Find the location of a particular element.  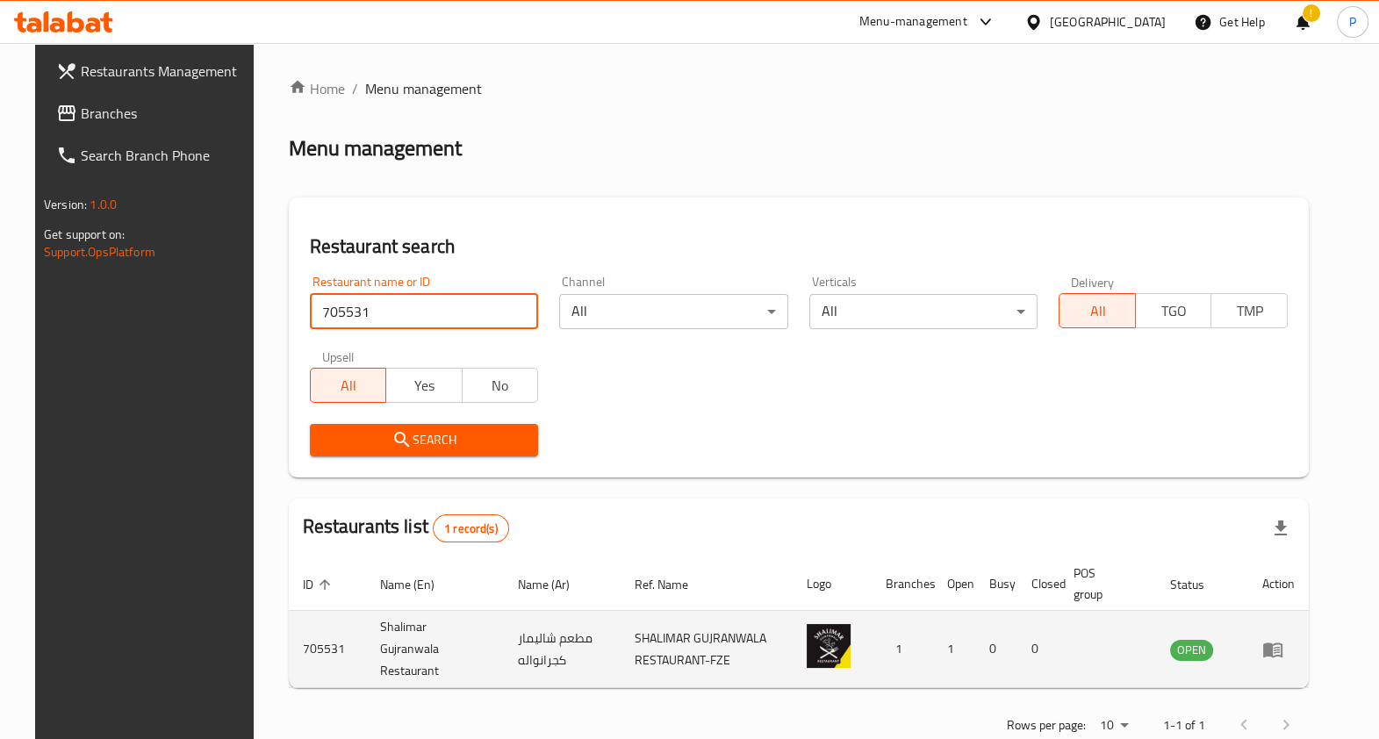

a: Support.OpsPlatform is located at coordinates (99, 252).